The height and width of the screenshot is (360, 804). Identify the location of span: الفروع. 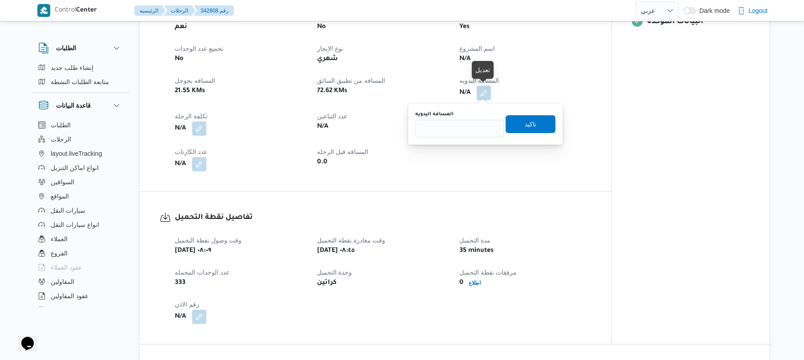
(59, 253).